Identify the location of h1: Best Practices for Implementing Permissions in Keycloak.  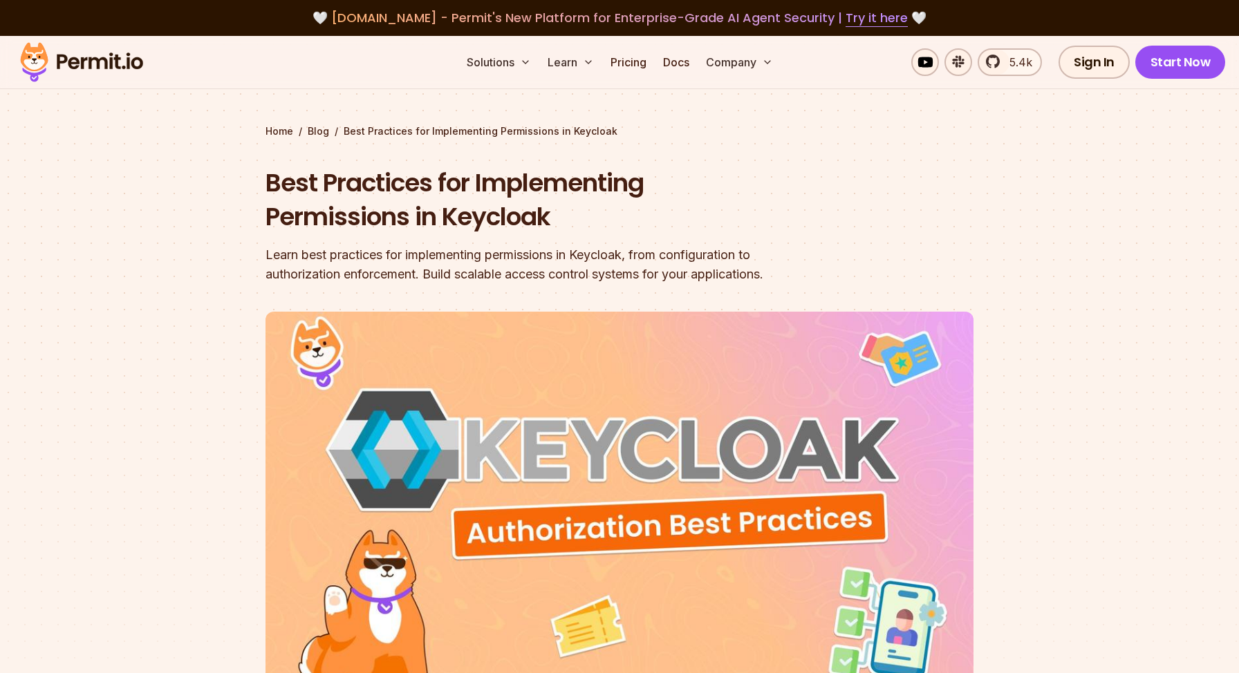
(531, 200).